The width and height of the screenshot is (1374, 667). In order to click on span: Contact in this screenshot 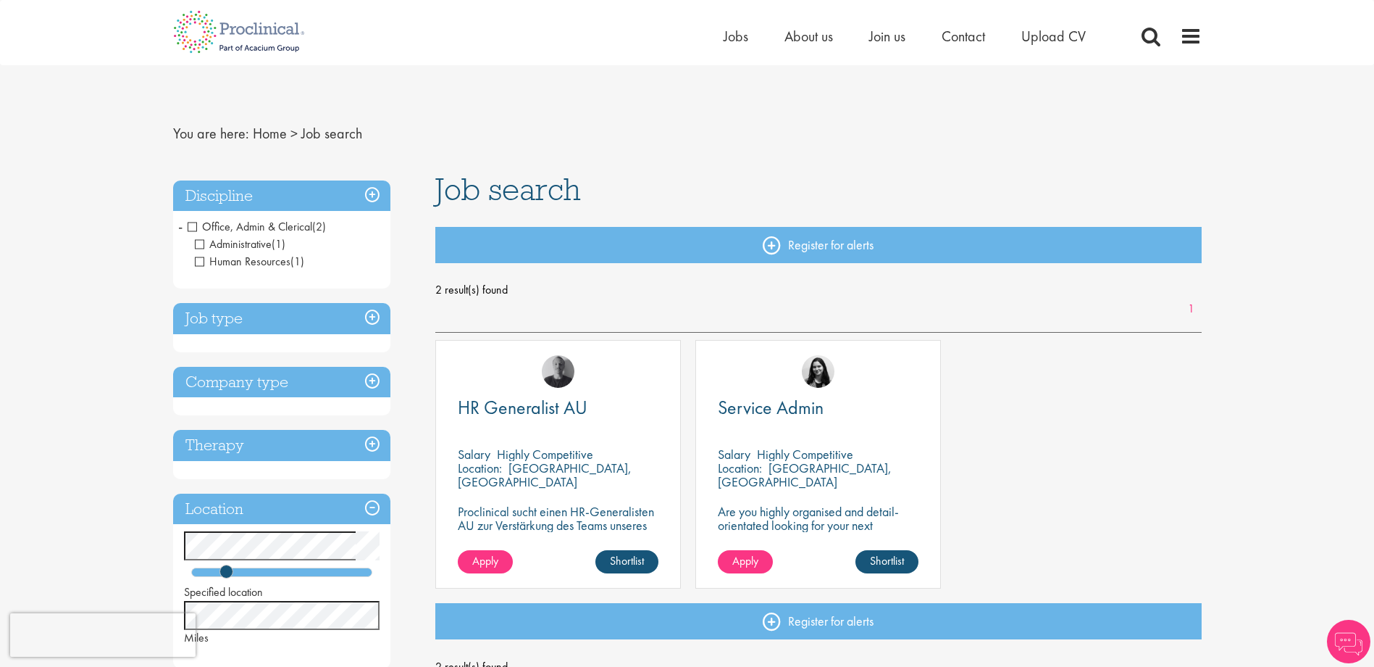, I will do `click(964, 36)`.